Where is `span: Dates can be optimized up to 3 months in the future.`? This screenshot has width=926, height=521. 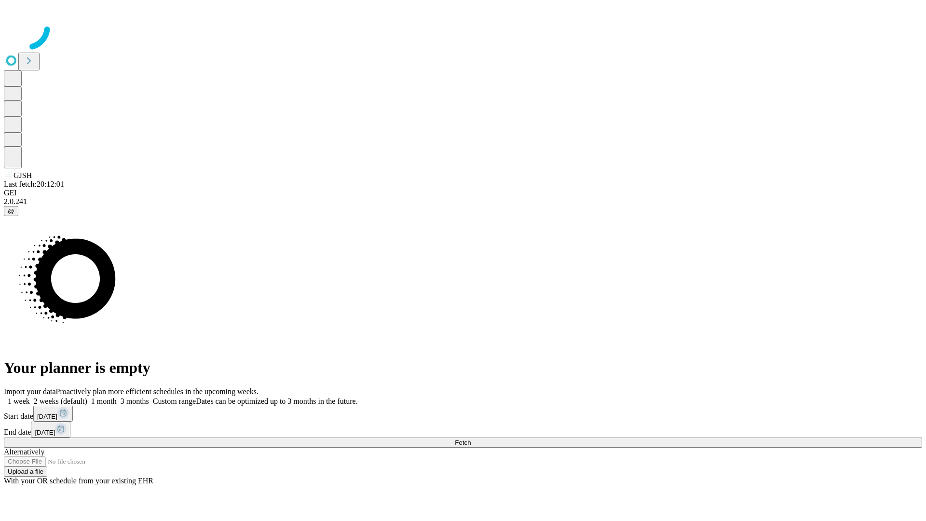 span: Dates can be optimized up to 3 months in the future. is located at coordinates (276, 401).